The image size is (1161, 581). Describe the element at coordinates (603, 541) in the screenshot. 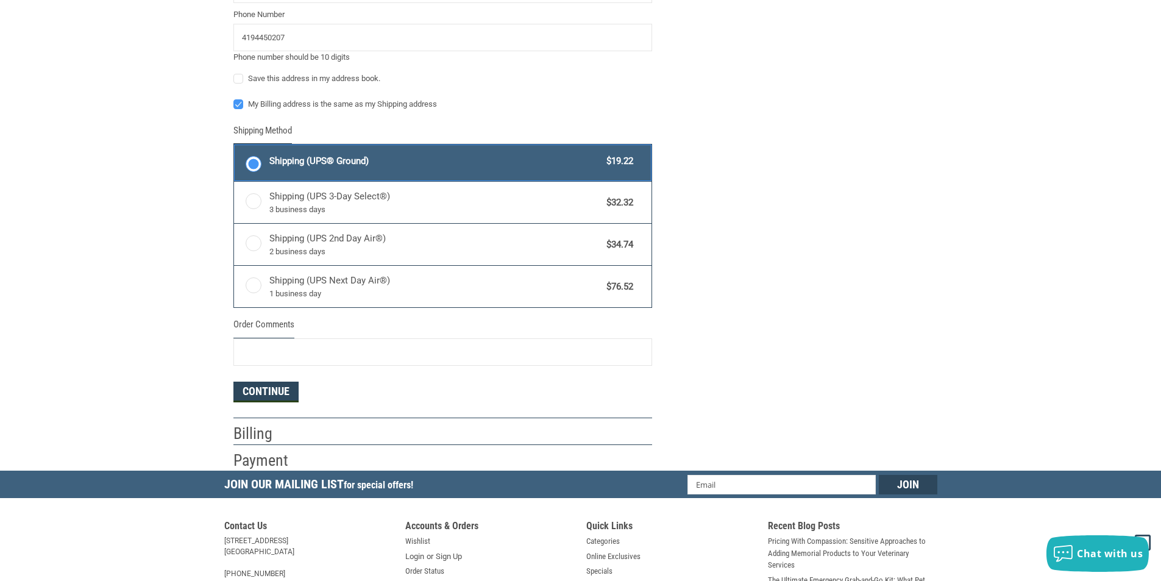

I see `a: Categories` at that location.